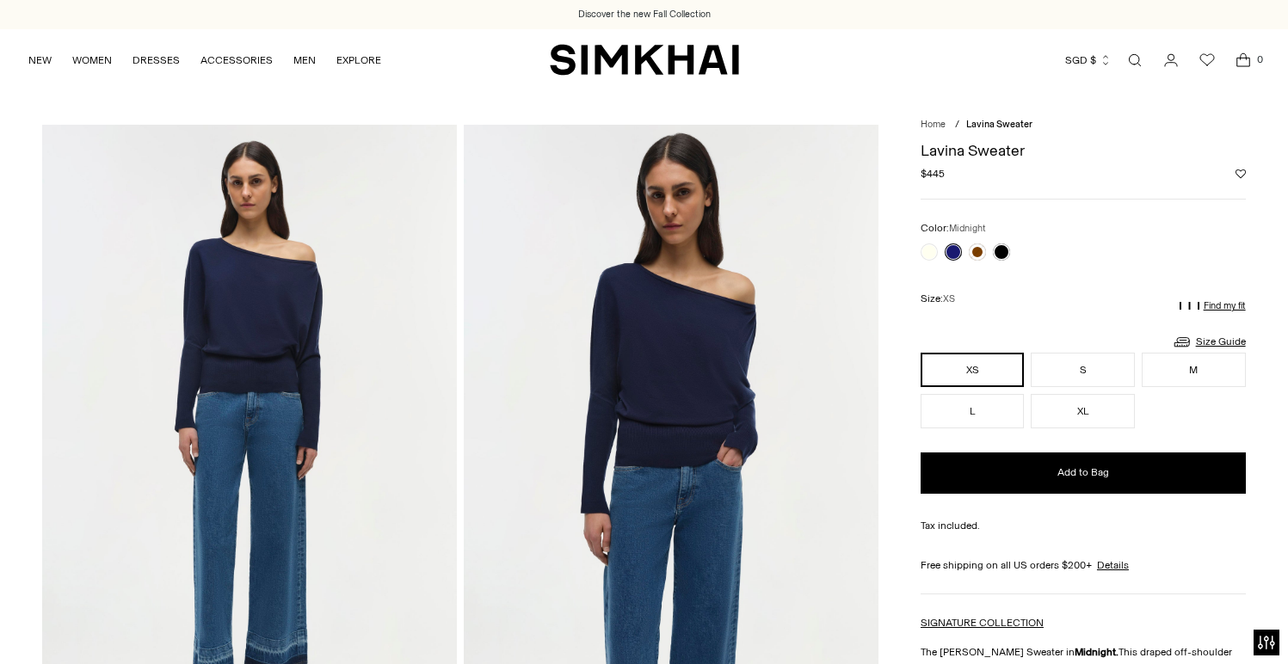 The height and width of the screenshot is (664, 1288). What do you see at coordinates (954, 228) in the screenshot?
I see `label: Color:` at bounding box center [954, 228].